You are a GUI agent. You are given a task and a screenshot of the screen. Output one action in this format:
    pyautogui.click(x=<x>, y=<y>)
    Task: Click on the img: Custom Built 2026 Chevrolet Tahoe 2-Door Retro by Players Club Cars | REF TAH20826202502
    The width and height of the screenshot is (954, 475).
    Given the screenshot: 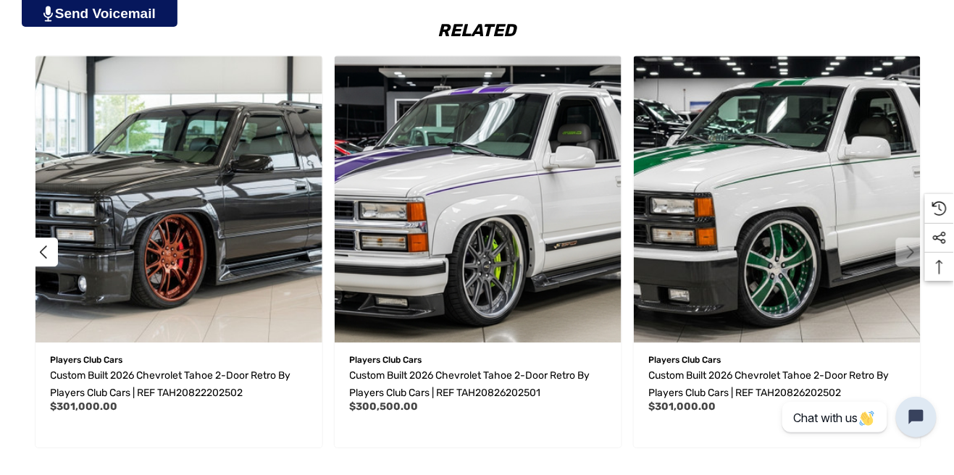 What is the action you would take?
    pyautogui.click(x=777, y=199)
    